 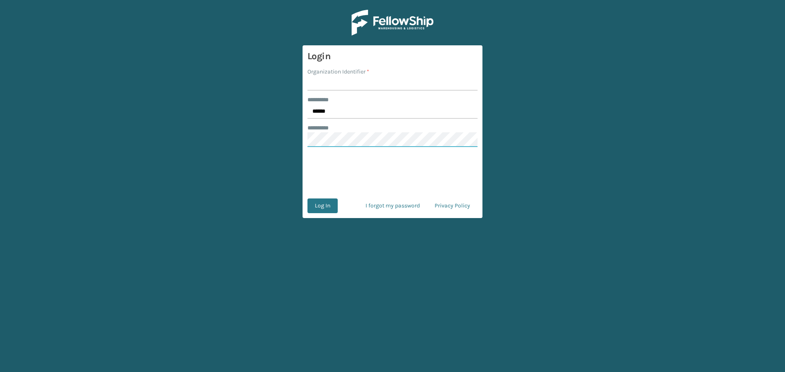 What do you see at coordinates (392, 22) in the screenshot?
I see `img: Logo` at bounding box center [392, 22].